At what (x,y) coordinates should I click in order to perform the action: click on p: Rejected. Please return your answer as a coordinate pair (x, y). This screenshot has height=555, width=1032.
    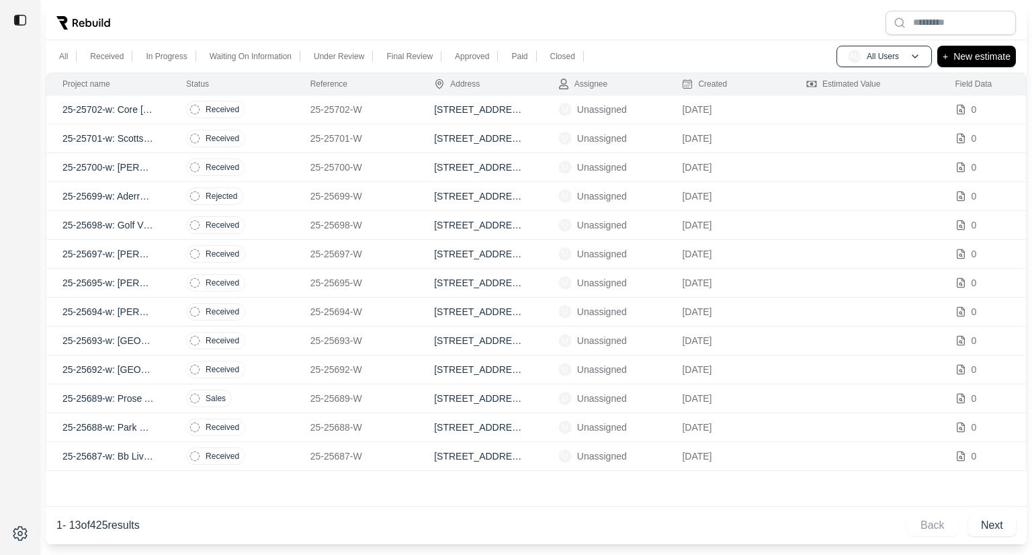
    Looking at the image, I should click on (221, 196).